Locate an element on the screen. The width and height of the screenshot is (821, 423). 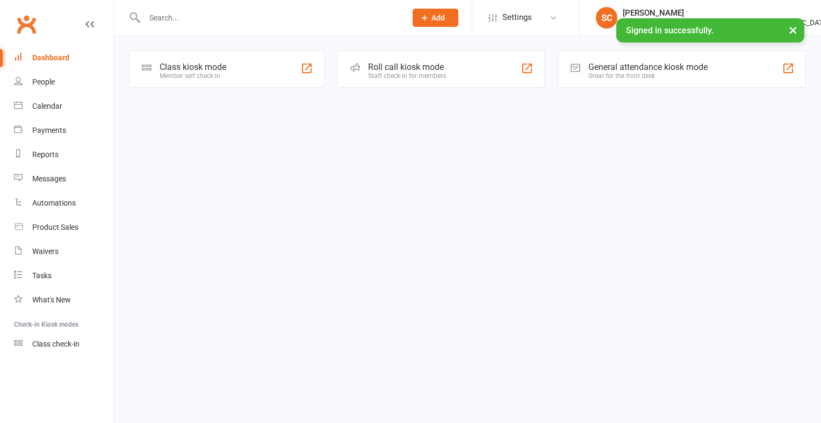
div: Staff check-in for members is located at coordinates (407, 76).